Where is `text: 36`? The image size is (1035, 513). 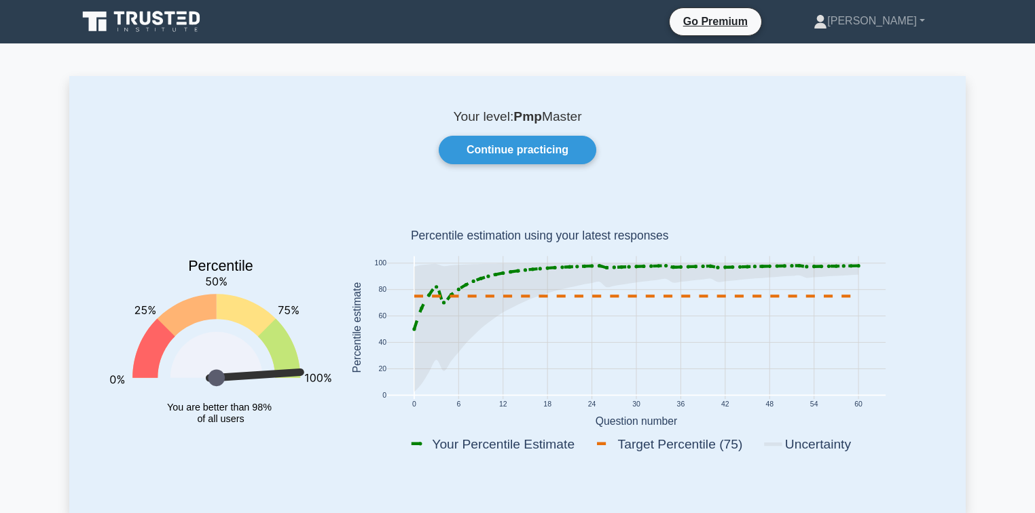 text: 36 is located at coordinates (681, 405).